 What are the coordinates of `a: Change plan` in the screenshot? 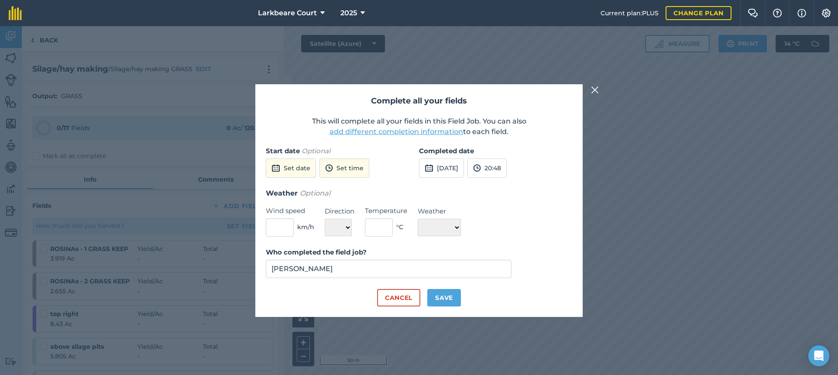 It's located at (698, 13).